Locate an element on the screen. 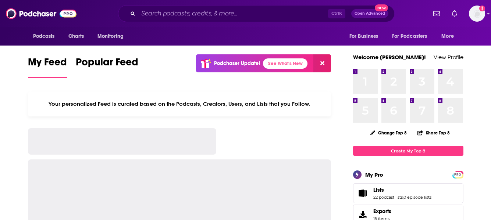  span: For Podcasters is located at coordinates (410, 36).